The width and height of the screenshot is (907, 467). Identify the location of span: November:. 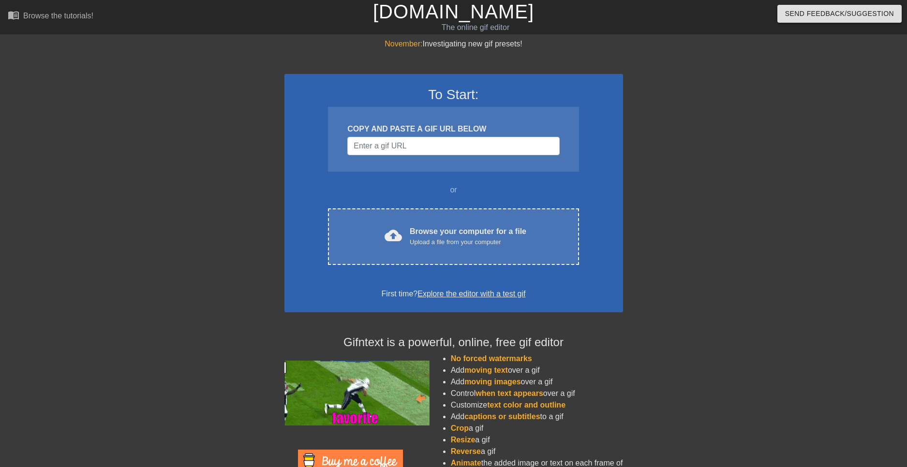
(403, 44).